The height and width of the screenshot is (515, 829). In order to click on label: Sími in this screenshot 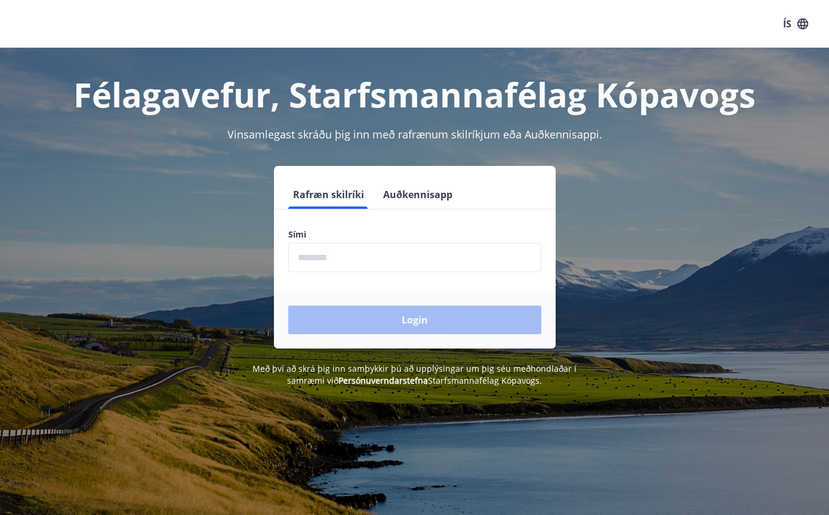, I will do `click(415, 235)`.